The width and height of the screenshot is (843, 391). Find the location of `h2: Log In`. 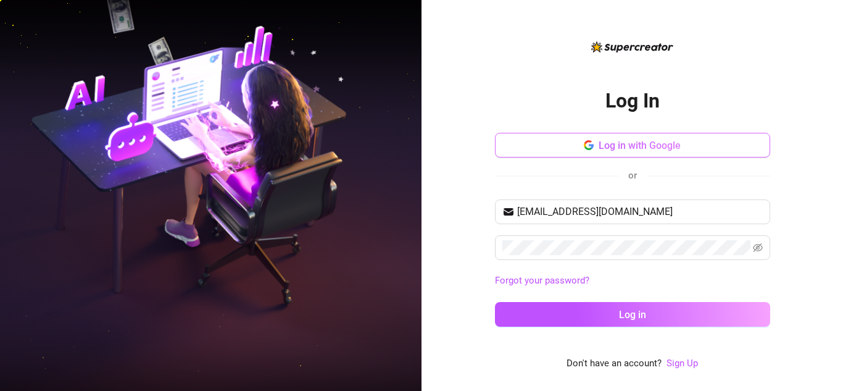

h2: Log In is located at coordinates (633, 101).